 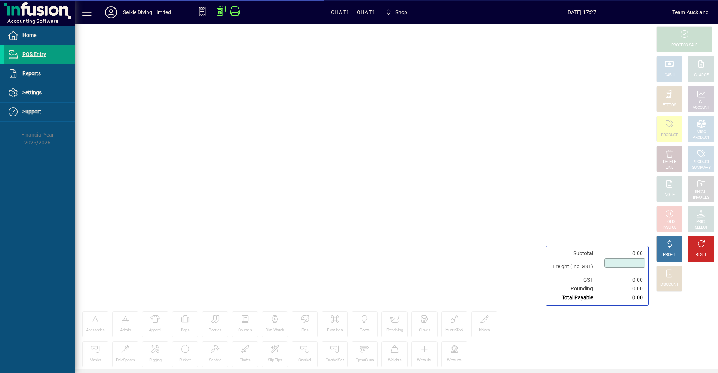 What do you see at coordinates (670, 255) in the screenshot?
I see `div: PROFIT` at bounding box center [670, 255].